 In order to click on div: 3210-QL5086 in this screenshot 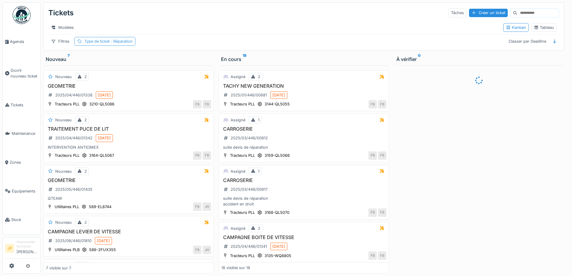, I will do `click(102, 104)`.